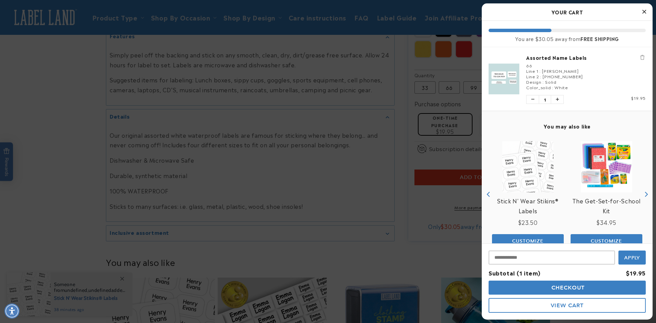 The height and width of the screenshot is (323, 656). I want to click on div: Accessibility Menu, so click(12, 311).